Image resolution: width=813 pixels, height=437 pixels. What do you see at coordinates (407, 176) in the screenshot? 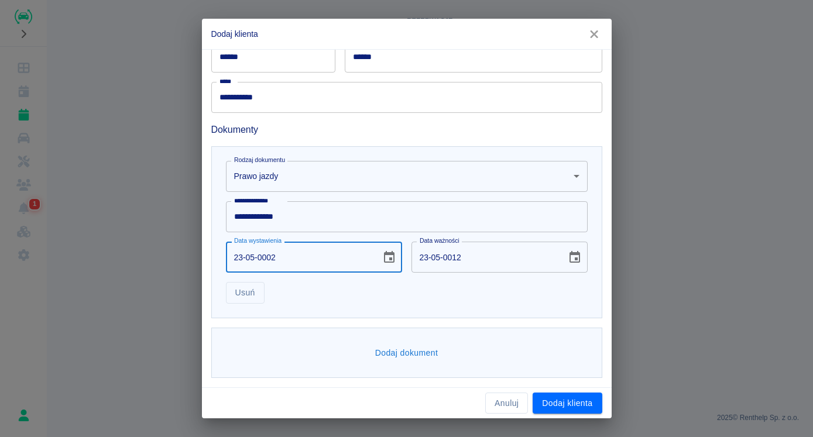
I see `div: Prawo jazdy` at bounding box center [407, 176].